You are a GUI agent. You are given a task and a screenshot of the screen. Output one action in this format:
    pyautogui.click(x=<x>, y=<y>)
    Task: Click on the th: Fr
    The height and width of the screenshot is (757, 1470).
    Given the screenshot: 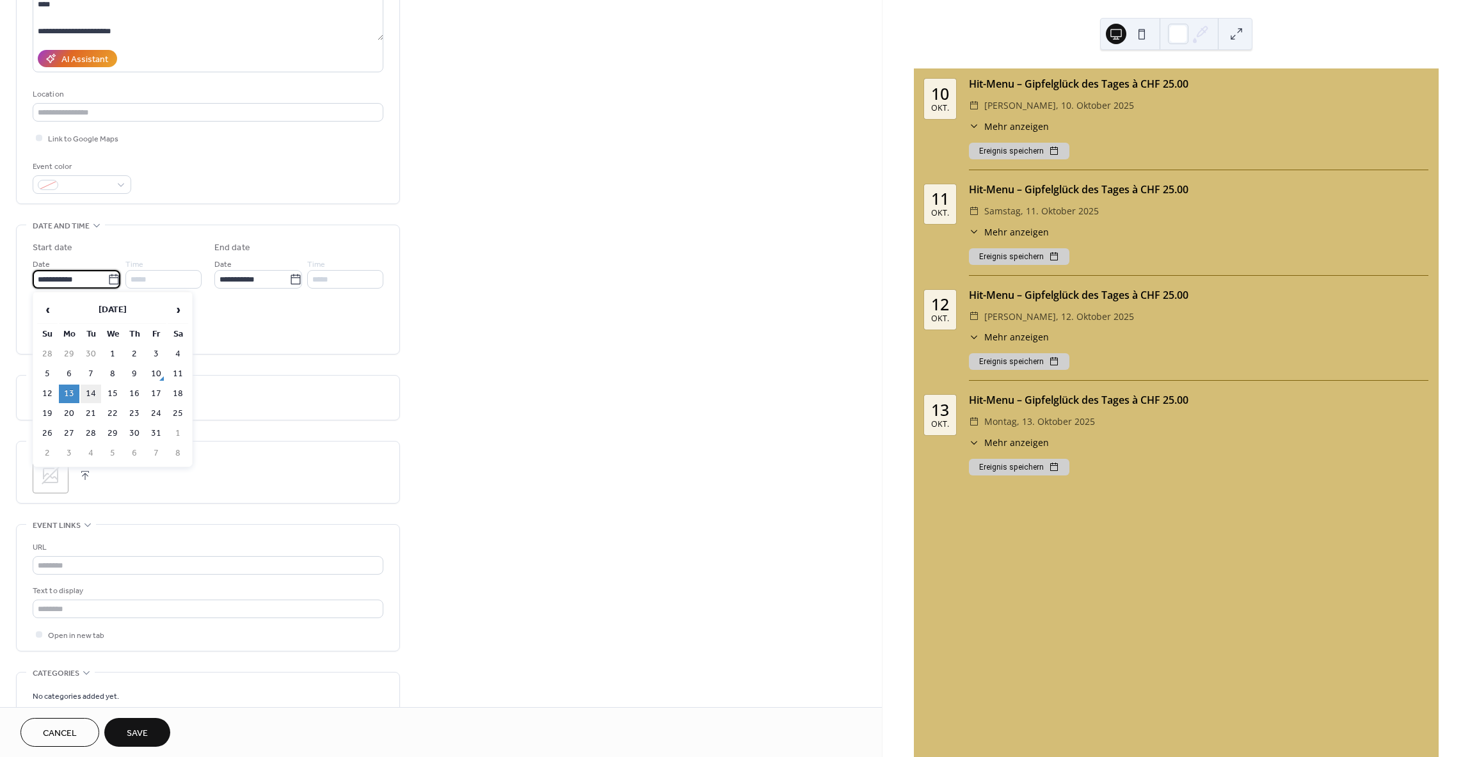 What is the action you would take?
    pyautogui.click(x=156, y=334)
    